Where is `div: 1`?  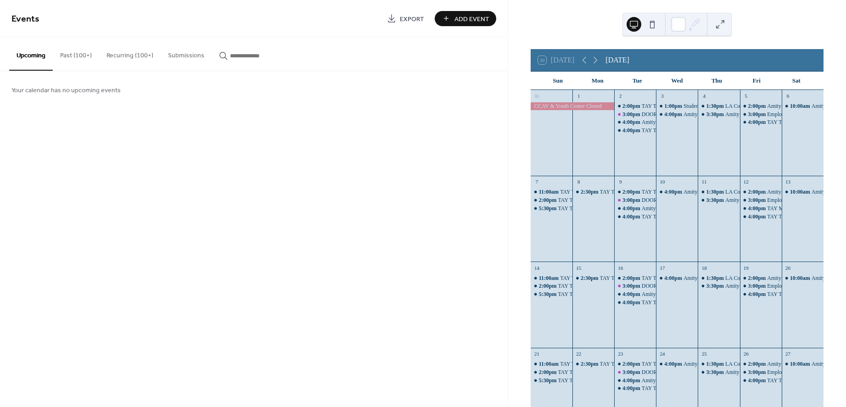 div: 1 is located at coordinates (579, 96).